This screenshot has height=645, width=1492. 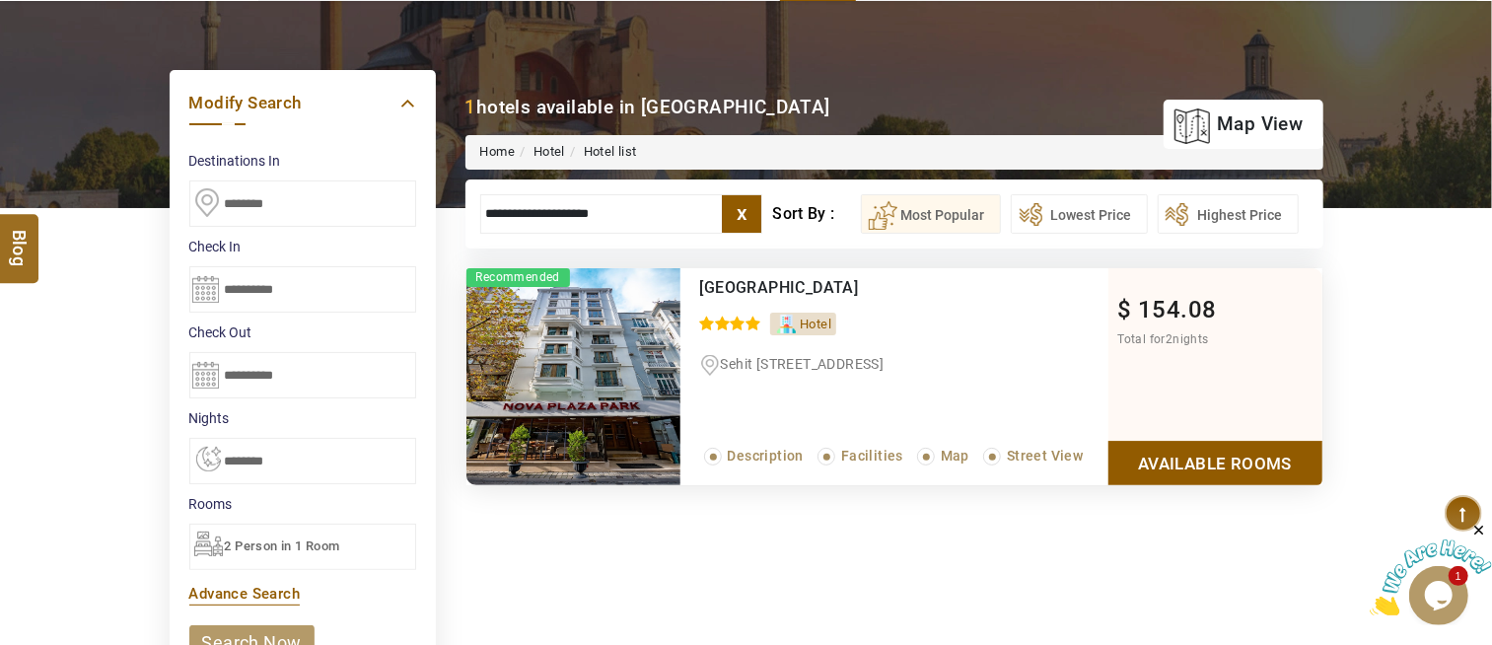 I want to click on span: 2, so click(x=1168, y=339).